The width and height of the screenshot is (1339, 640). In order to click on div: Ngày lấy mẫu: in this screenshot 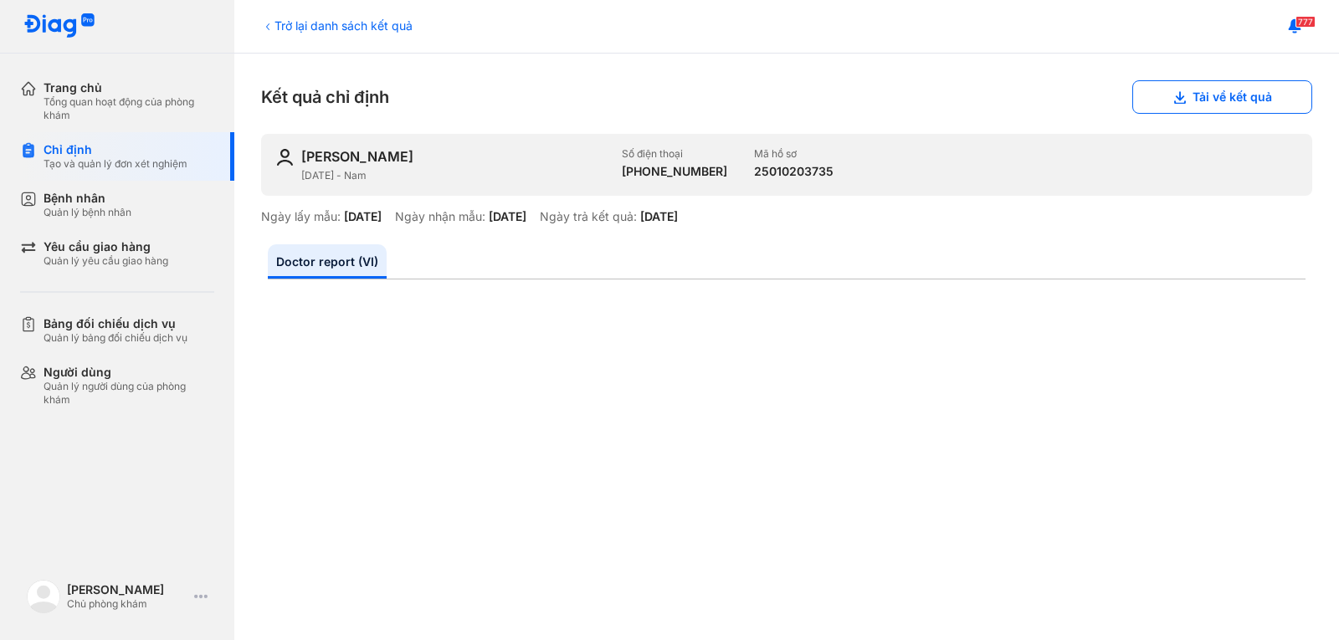, I will do `click(300, 217)`.